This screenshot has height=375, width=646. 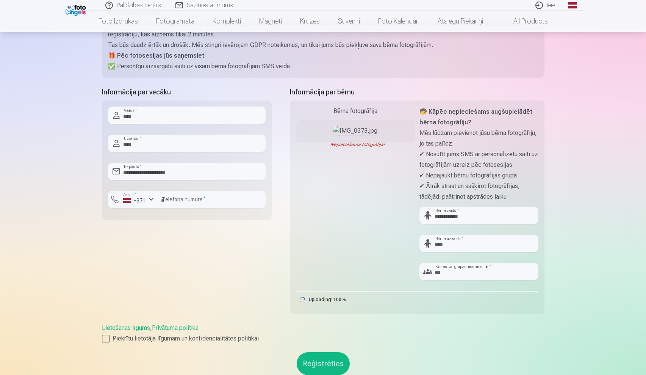 What do you see at coordinates (323, 339) in the screenshot?
I see `label: Piekrītu lietotāja līgumam un konfidencialitātes politikai` at bounding box center [323, 339].